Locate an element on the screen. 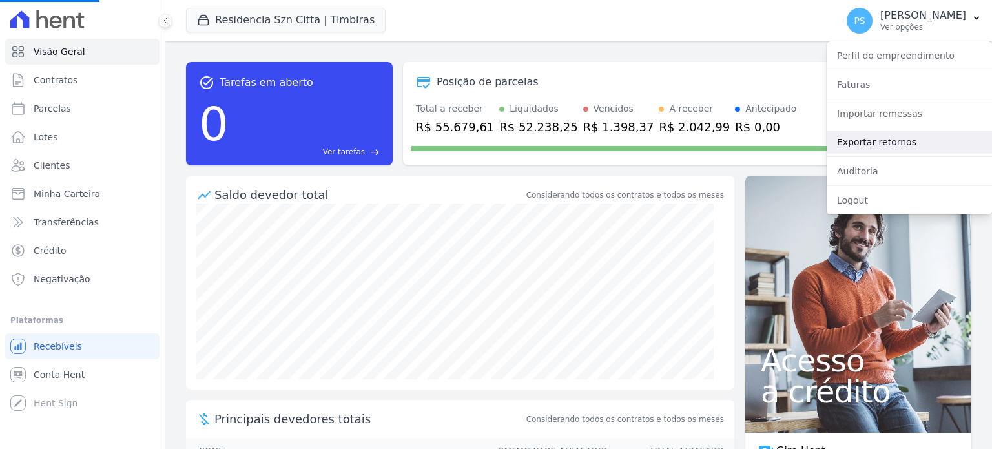 This screenshot has width=992, height=449. a: Recebíveis is located at coordinates (82, 346).